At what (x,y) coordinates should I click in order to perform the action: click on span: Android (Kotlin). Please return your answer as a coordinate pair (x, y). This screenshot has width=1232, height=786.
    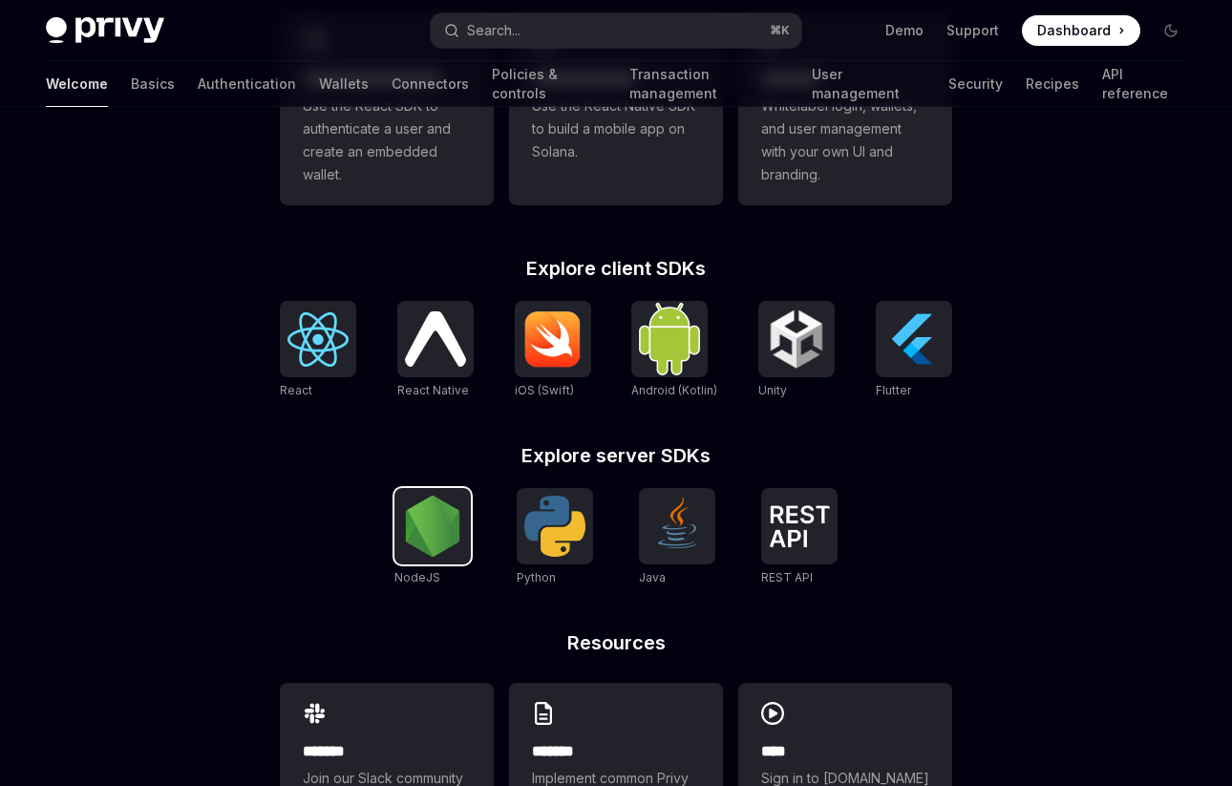
    Looking at the image, I should click on (674, 390).